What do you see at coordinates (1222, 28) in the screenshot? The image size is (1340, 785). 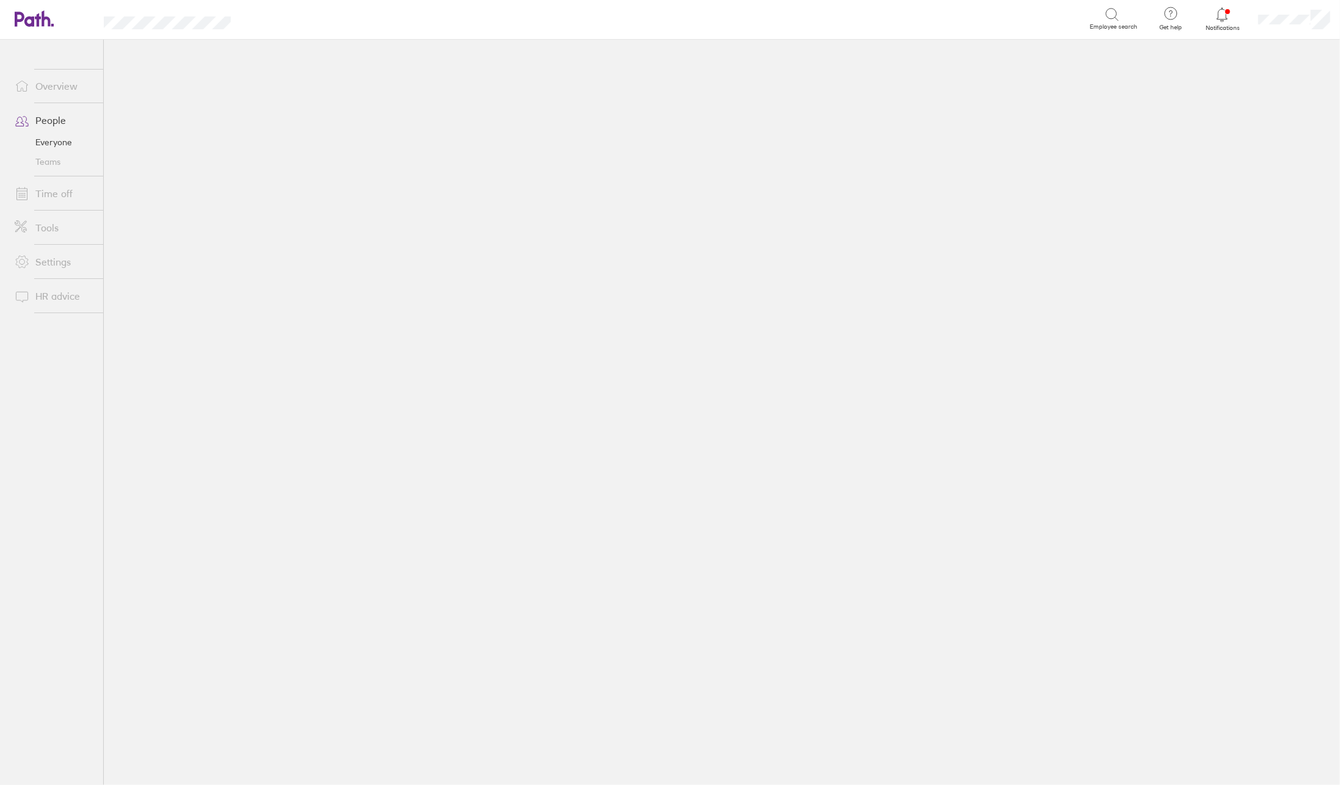 I see `span: Notifications` at bounding box center [1222, 28].